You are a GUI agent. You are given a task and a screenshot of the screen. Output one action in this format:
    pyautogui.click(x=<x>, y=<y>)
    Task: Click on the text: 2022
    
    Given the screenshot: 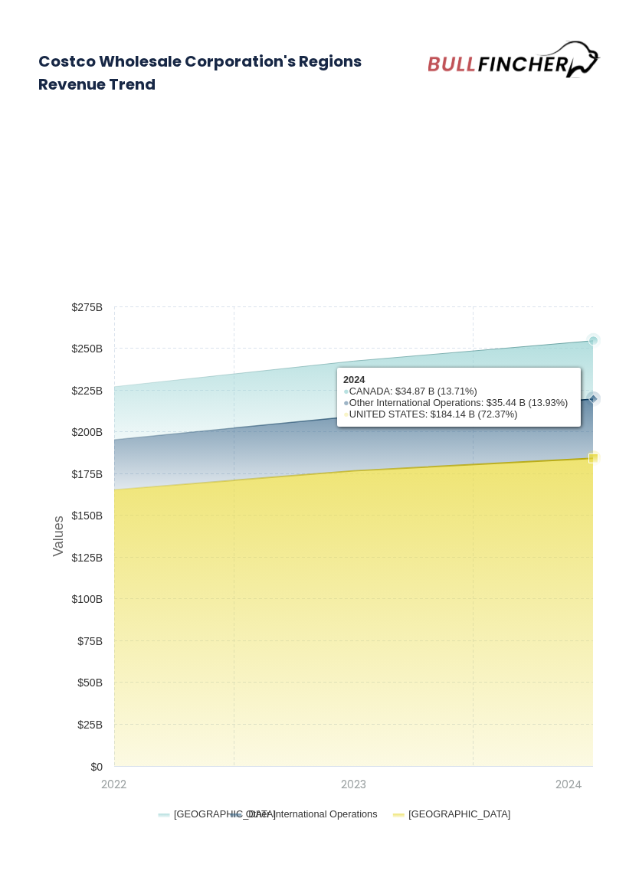 What is the action you would take?
    pyautogui.click(x=114, y=784)
    